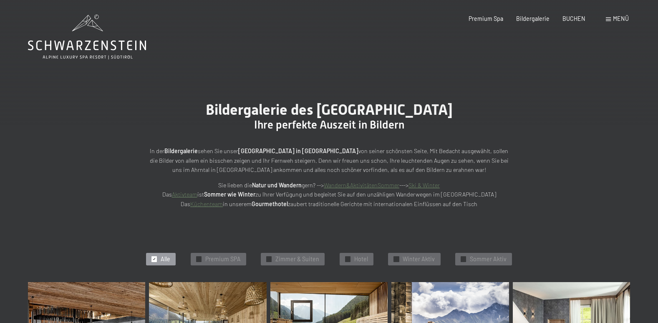 The image size is (658, 323). What do you see at coordinates (229, 194) in the screenshot?
I see `strong: Sommer wie Winter` at bounding box center [229, 194].